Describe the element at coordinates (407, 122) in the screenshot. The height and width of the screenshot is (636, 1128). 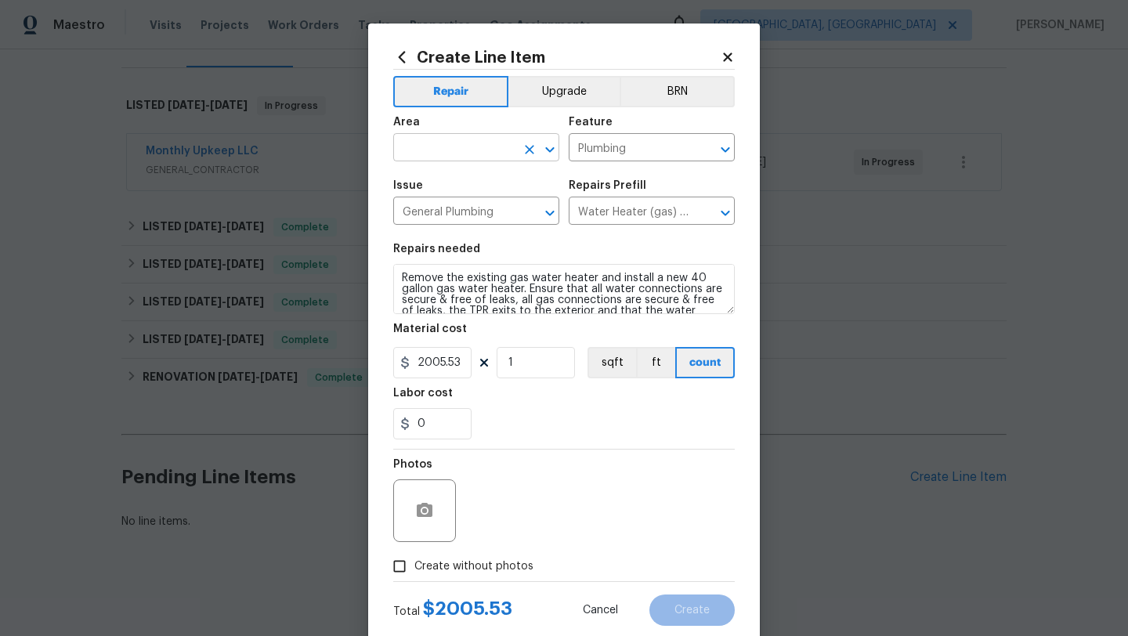
I see `h5: Area` at that location.